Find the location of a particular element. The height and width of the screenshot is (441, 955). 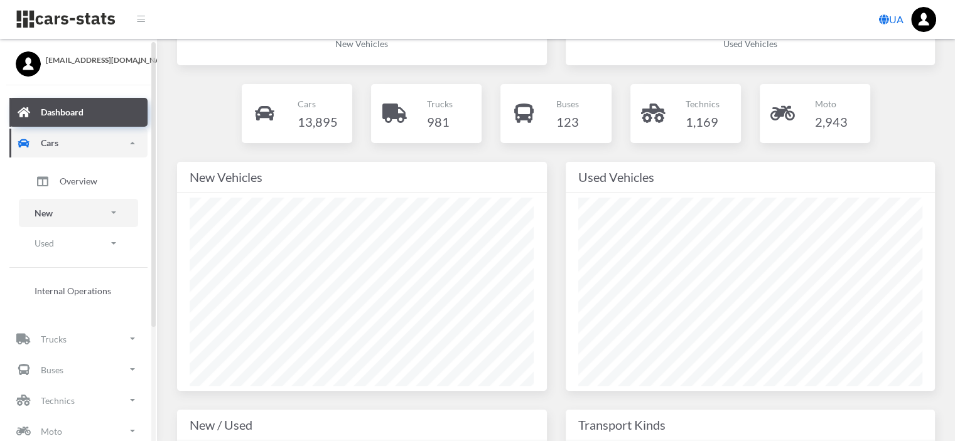

a: Cars is located at coordinates (78, 143).